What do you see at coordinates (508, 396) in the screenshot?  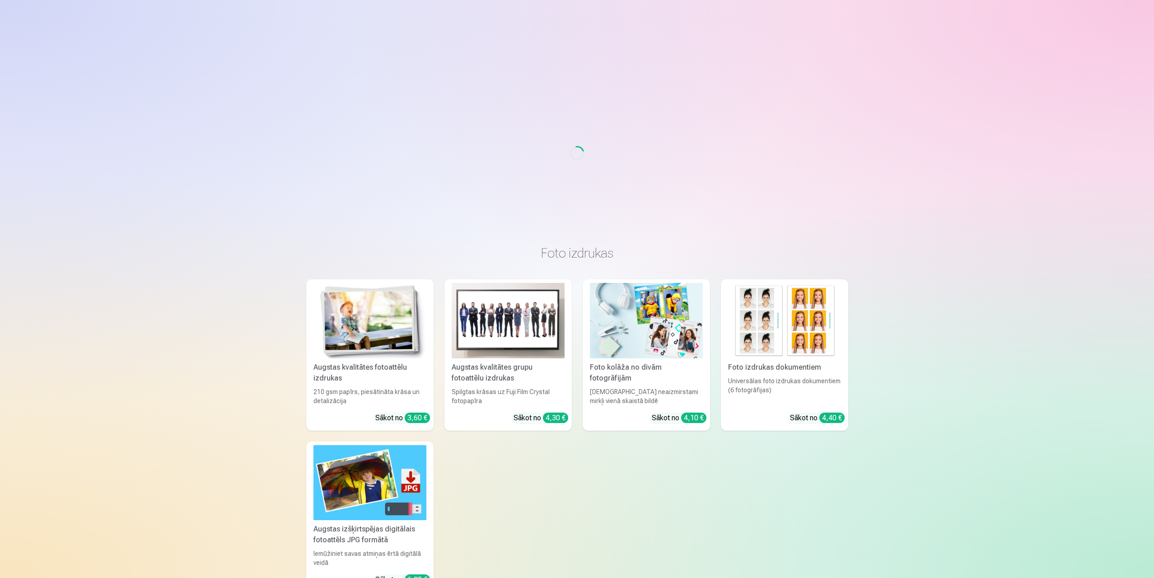 I see `div: Spilgtas krāsas uz Fuji Film Crystal fotopapīra` at bounding box center [508, 396].